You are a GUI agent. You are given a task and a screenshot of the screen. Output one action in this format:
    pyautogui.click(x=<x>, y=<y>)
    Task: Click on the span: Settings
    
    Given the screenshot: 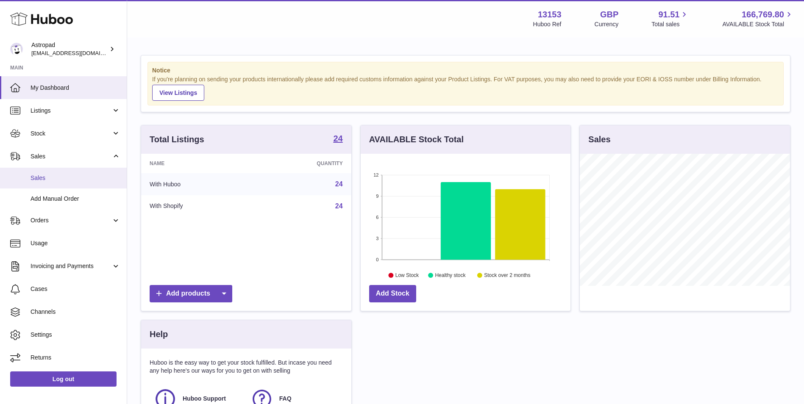 What is the action you would take?
    pyautogui.click(x=75, y=335)
    